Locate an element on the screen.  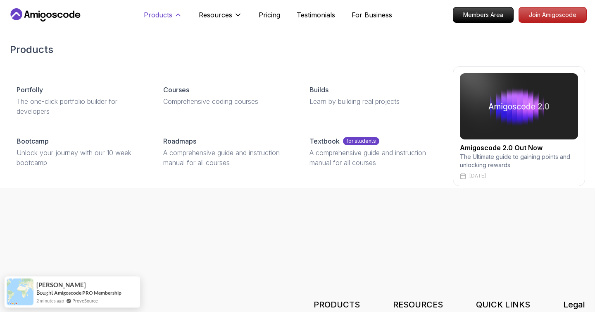
img: provesource social proof notification image is located at coordinates (20, 291).